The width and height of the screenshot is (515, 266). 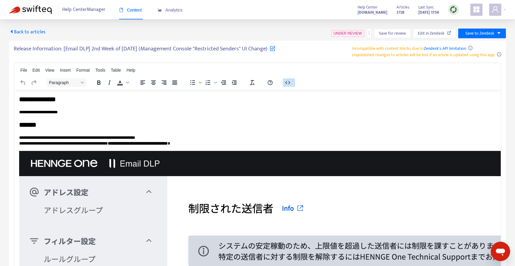 I want to click on button: Italic, so click(x=109, y=83).